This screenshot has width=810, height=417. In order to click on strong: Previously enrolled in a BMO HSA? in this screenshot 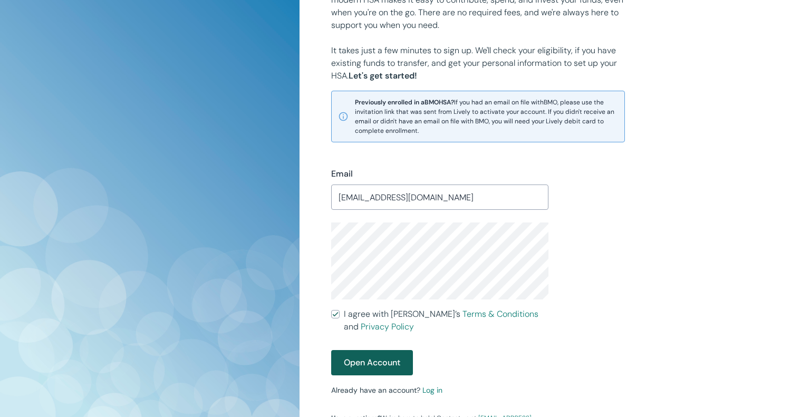, I will do `click(404, 102)`.